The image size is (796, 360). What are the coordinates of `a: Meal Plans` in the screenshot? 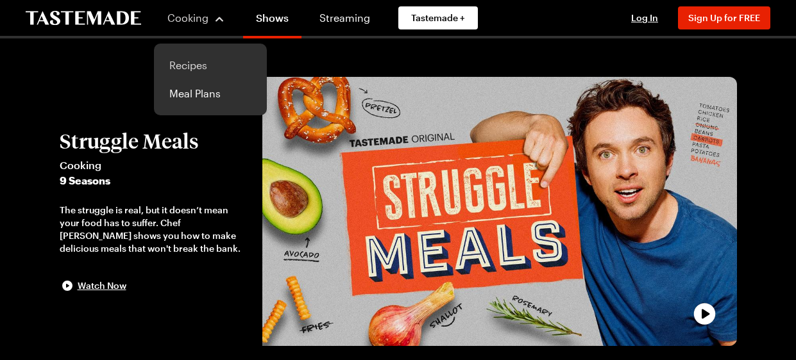 It's located at (210, 94).